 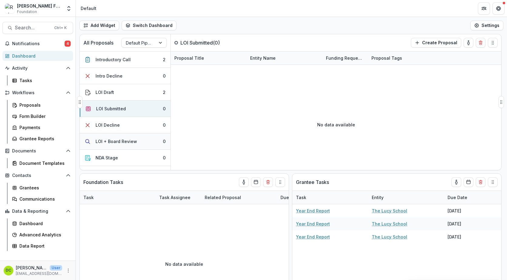 What do you see at coordinates (41, 139) in the screenshot?
I see `a: Grantee Reports` at bounding box center [41, 139].